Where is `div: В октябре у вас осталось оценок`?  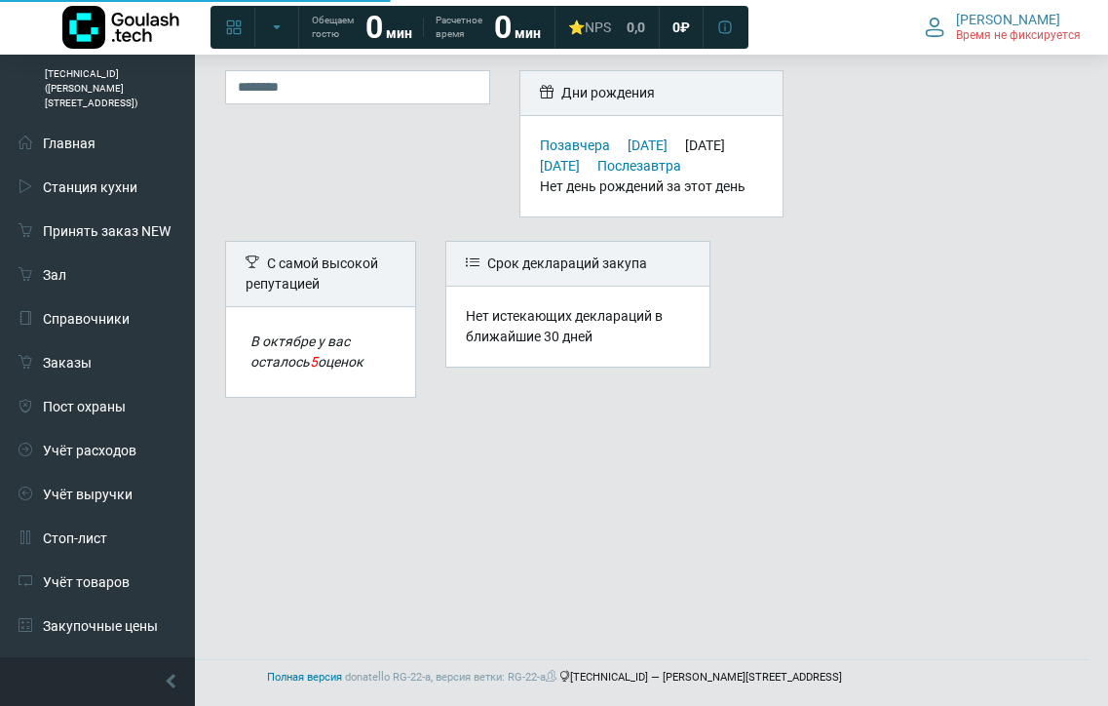
div: В октябре у вас осталось оценок is located at coordinates (321, 352).